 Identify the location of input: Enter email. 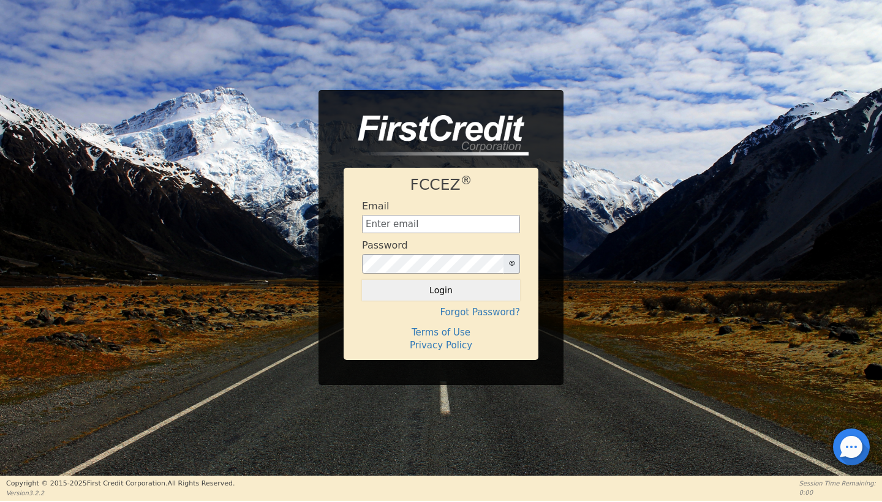
(441, 224).